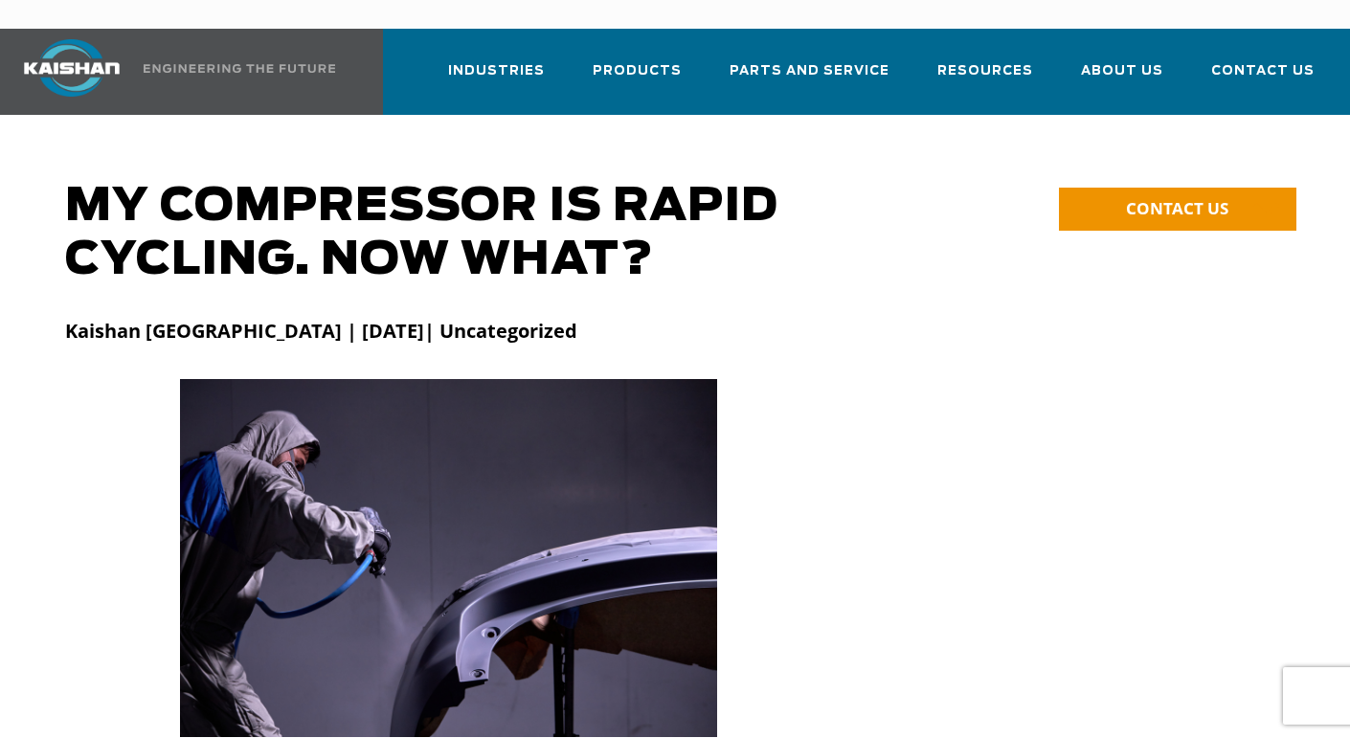  Describe the element at coordinates (636, 78) in the screenshot. I see `a: Products` at that location.